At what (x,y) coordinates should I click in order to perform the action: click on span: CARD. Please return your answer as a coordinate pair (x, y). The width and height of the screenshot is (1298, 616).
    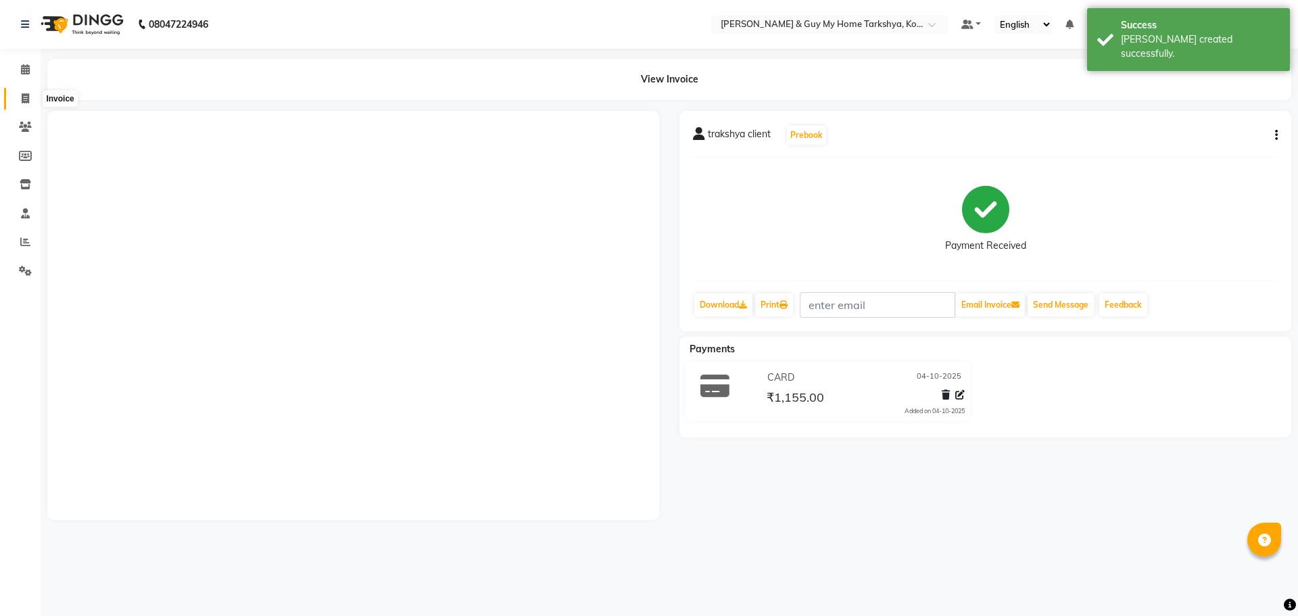
    Looking at the image, I should click on (781, 377).